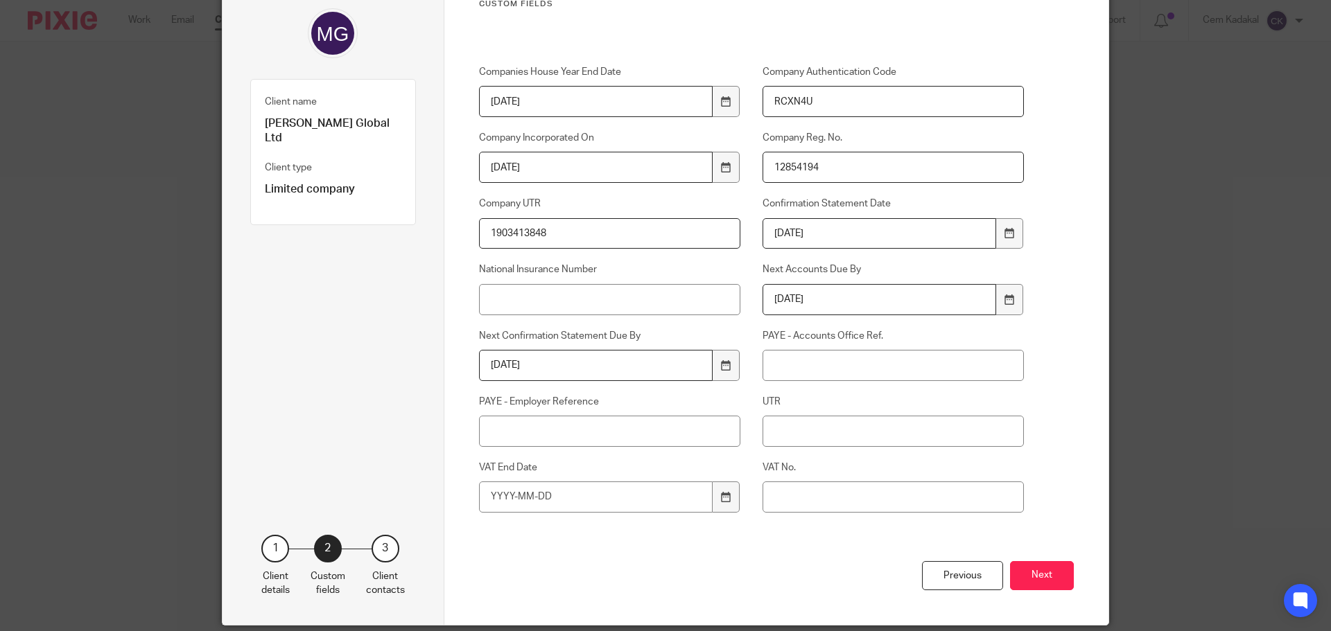 This screenshot has width=1331, height=631. What do you see at coordinates (893, 138) in the screenshot?
I see `label: Company Reg. No.` at bounding box center [893, 138].